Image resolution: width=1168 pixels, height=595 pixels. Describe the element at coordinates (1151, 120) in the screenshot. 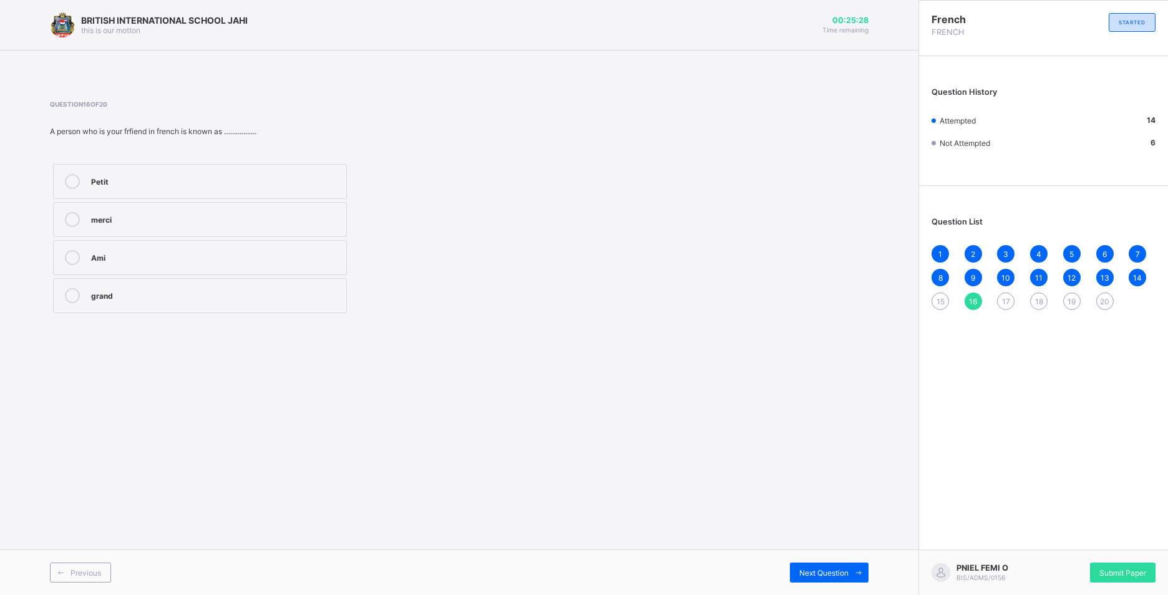

I see `b: 14` at that location.